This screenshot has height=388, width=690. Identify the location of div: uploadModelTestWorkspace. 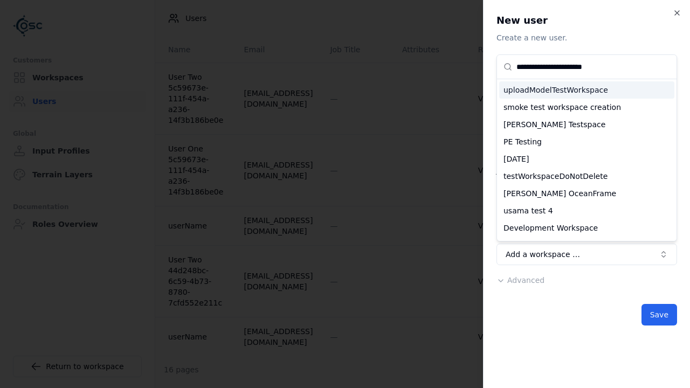
(587, 90).